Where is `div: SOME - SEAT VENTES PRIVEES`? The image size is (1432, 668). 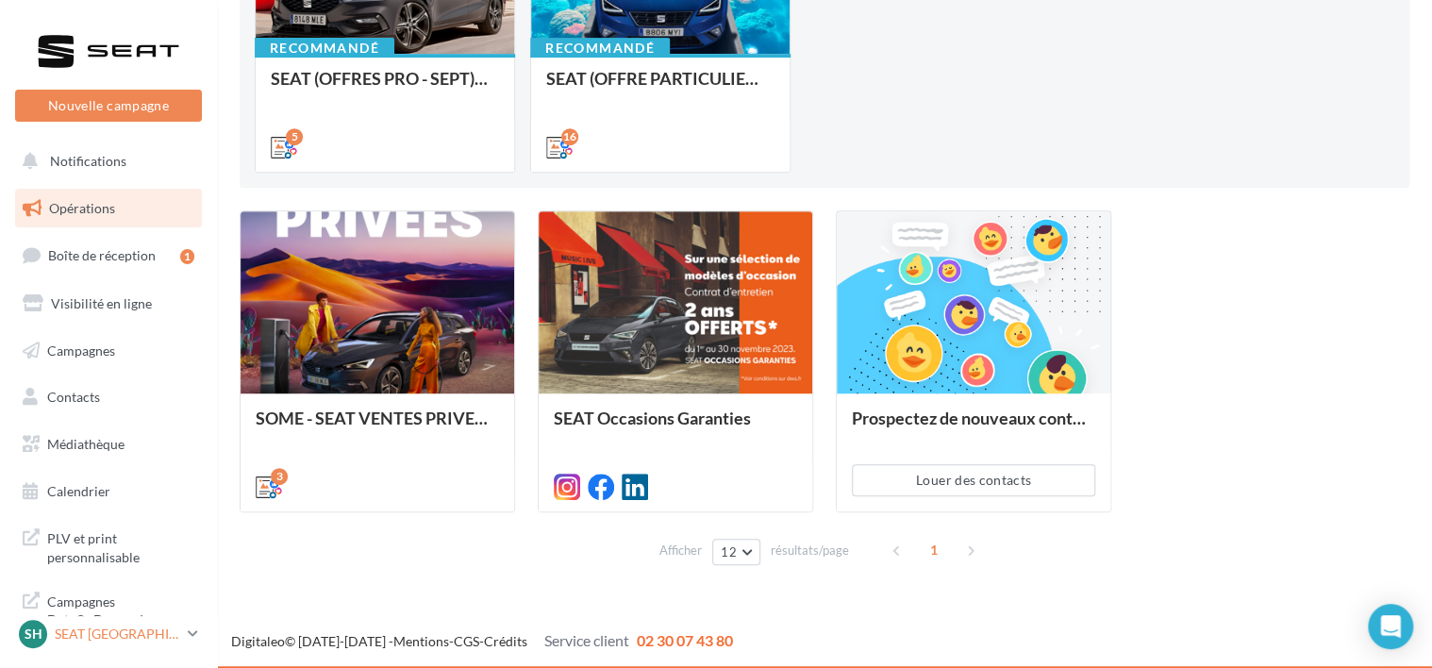 div: SOME - SEAT VENTES PRIVEES is located at coordinates (377, 427).